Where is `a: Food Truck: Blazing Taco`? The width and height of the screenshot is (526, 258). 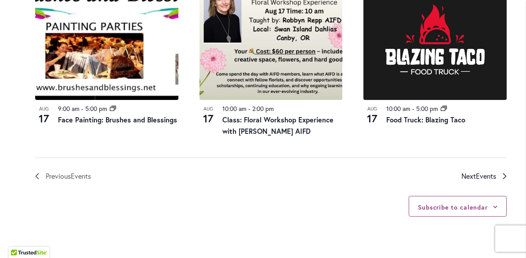
a: Food Truck: Blazing Taco is located at coordinates (426, 119).